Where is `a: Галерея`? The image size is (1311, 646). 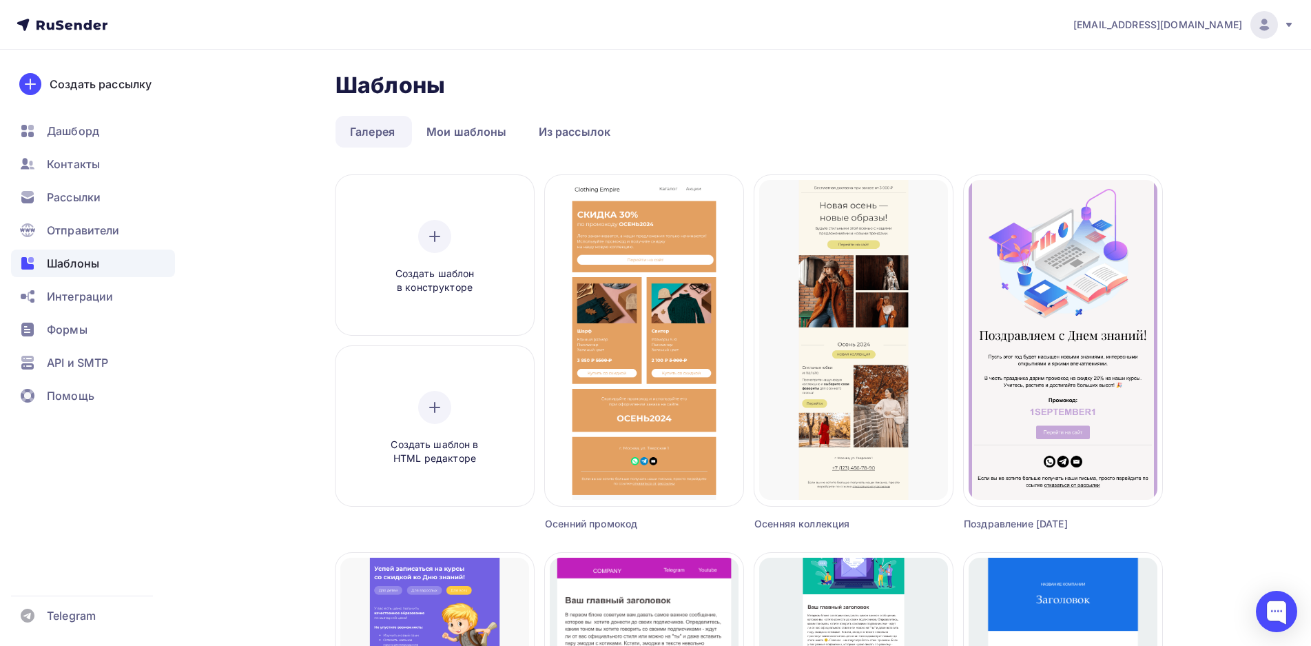 a: Галерея is located at coordinates (372, 132).